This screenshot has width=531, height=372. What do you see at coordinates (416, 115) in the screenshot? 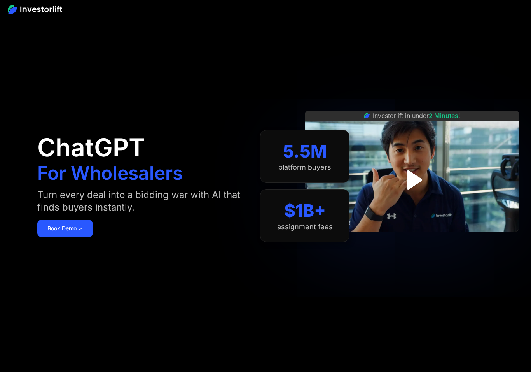
I see `div: Investorlift in under !` at bounding box center [416, 115].